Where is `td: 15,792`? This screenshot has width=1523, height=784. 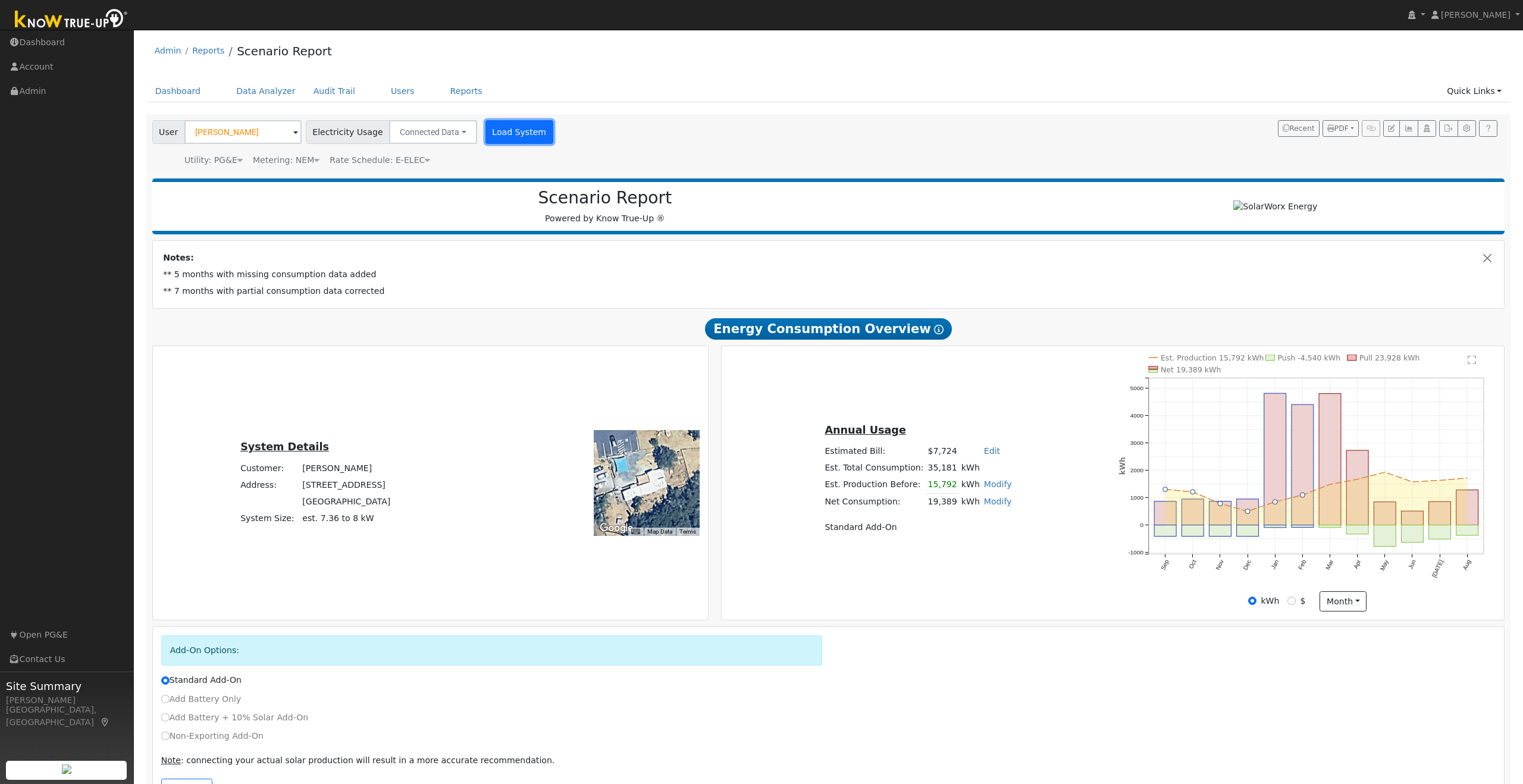 td: 15,792 is located at coordinates (942, 485).